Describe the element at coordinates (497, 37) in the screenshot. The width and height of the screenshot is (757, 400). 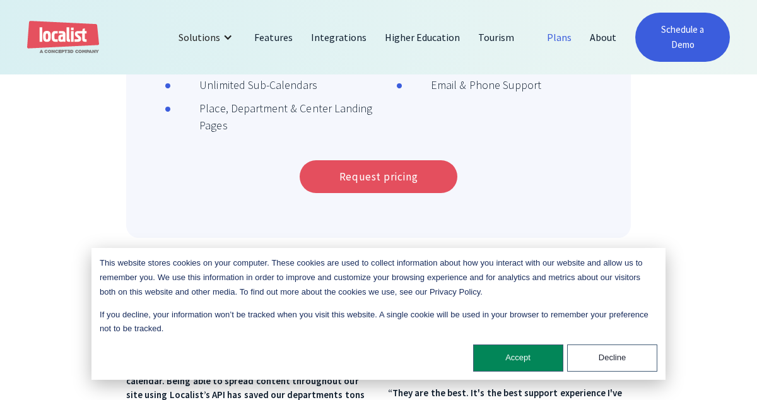
I see `a: Tourism` at that location.